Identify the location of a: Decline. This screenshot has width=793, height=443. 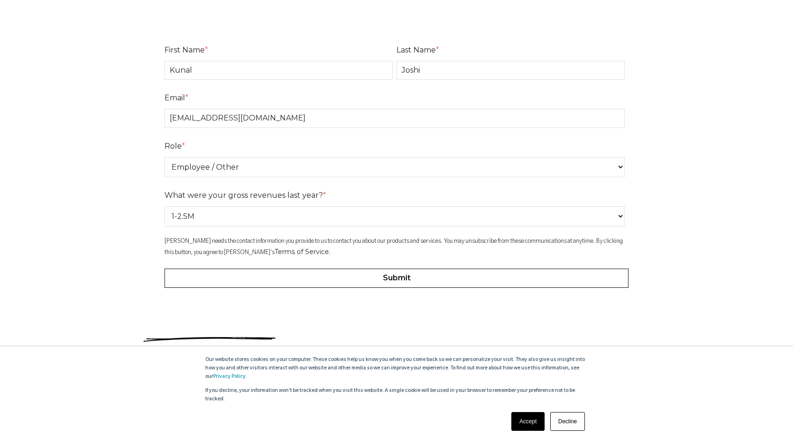
(567, 421).